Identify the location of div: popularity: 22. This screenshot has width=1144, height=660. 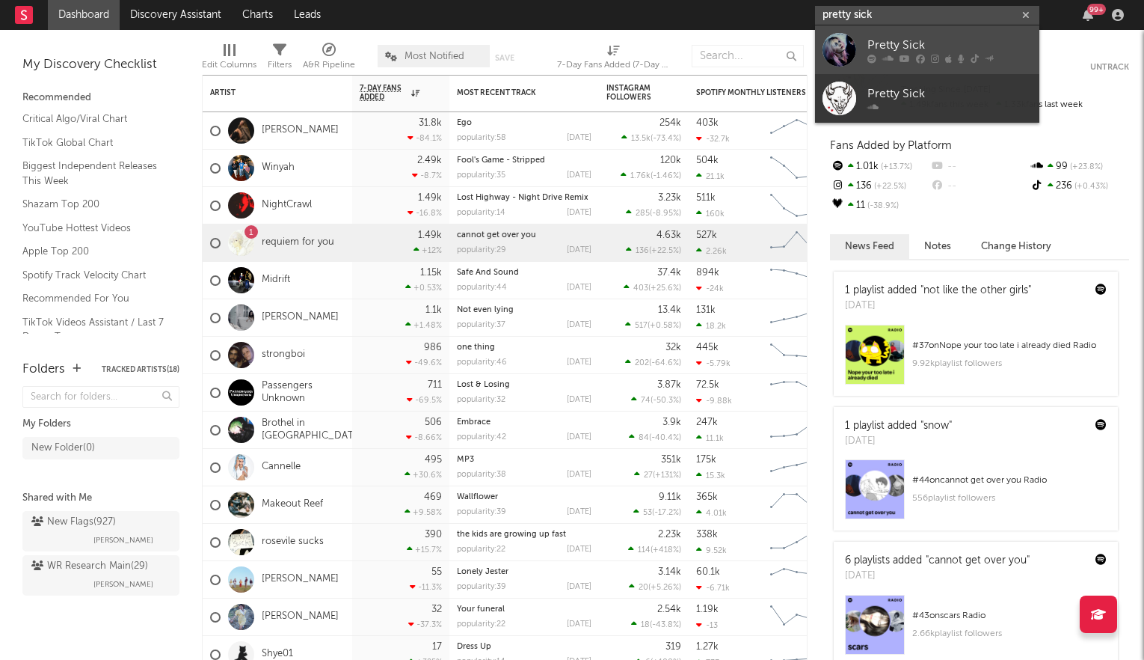
(481, 549).